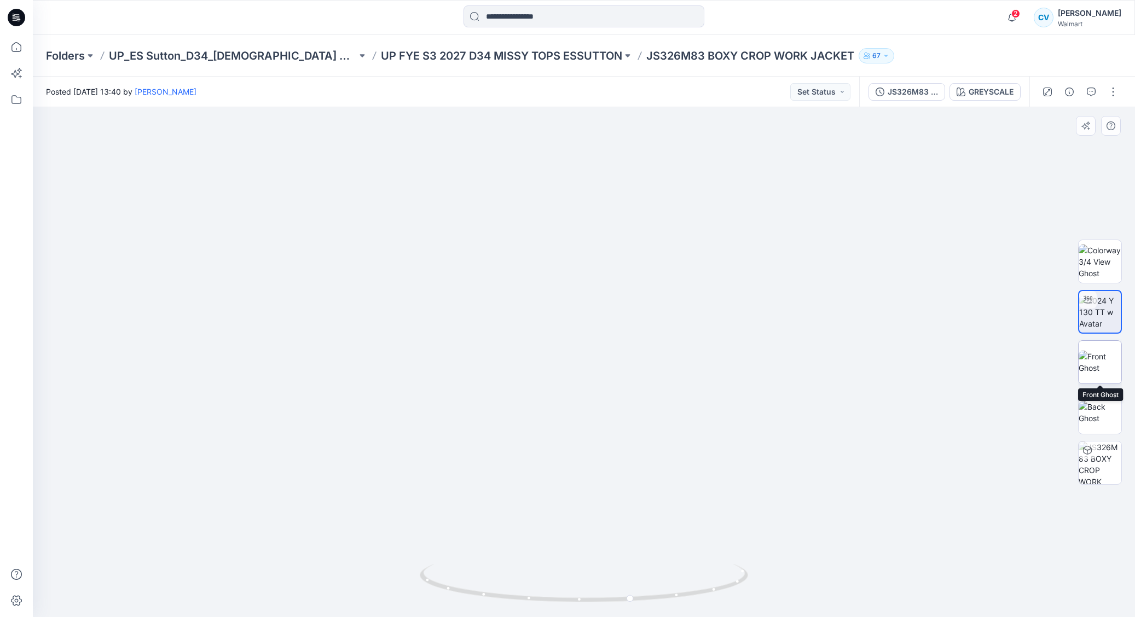  What do you see at coordinates (1100, 413) in the screenshot?
I see `img: Back Ghost` at bounding box center [1100, 413].